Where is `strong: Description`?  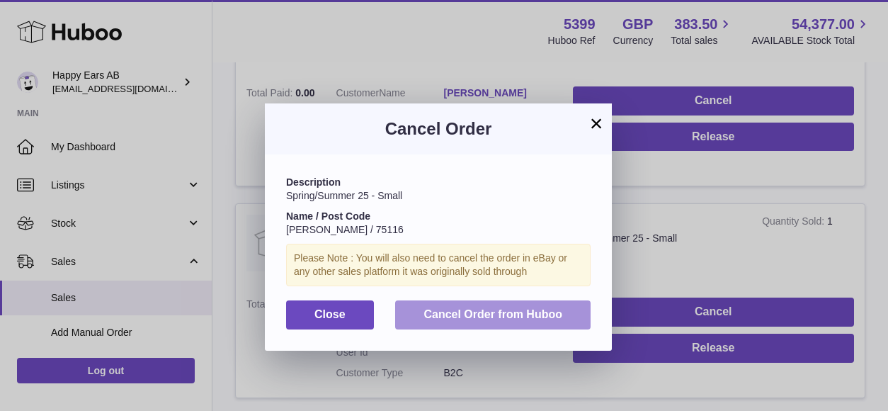
strong: Description is located at coordinates (313, 182).